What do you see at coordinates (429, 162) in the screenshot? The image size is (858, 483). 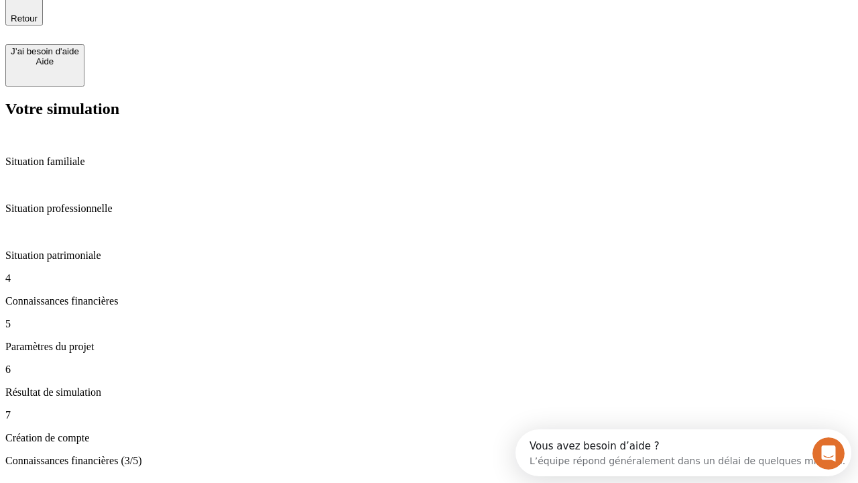 I see `p: Situation familiale` at bounding box center [429, 162].